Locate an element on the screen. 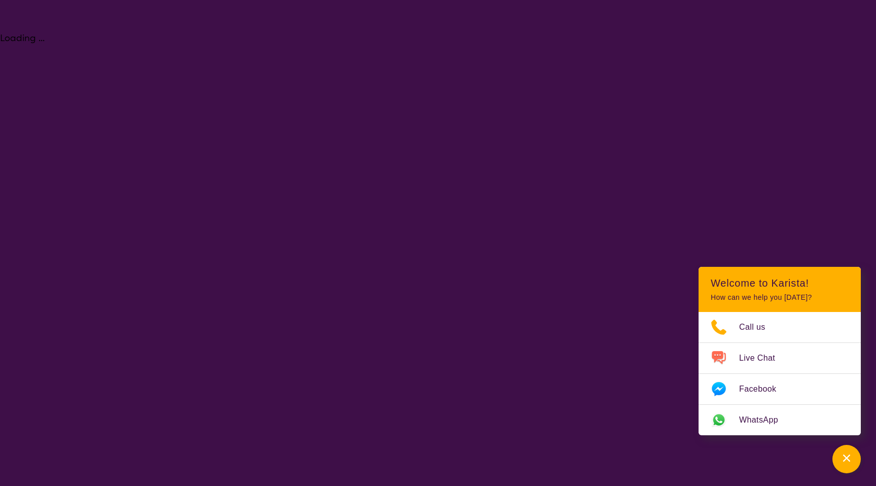 The height and width of the screenshot is (486, 876). span: Live Chat is located at coordinates (763, 358).